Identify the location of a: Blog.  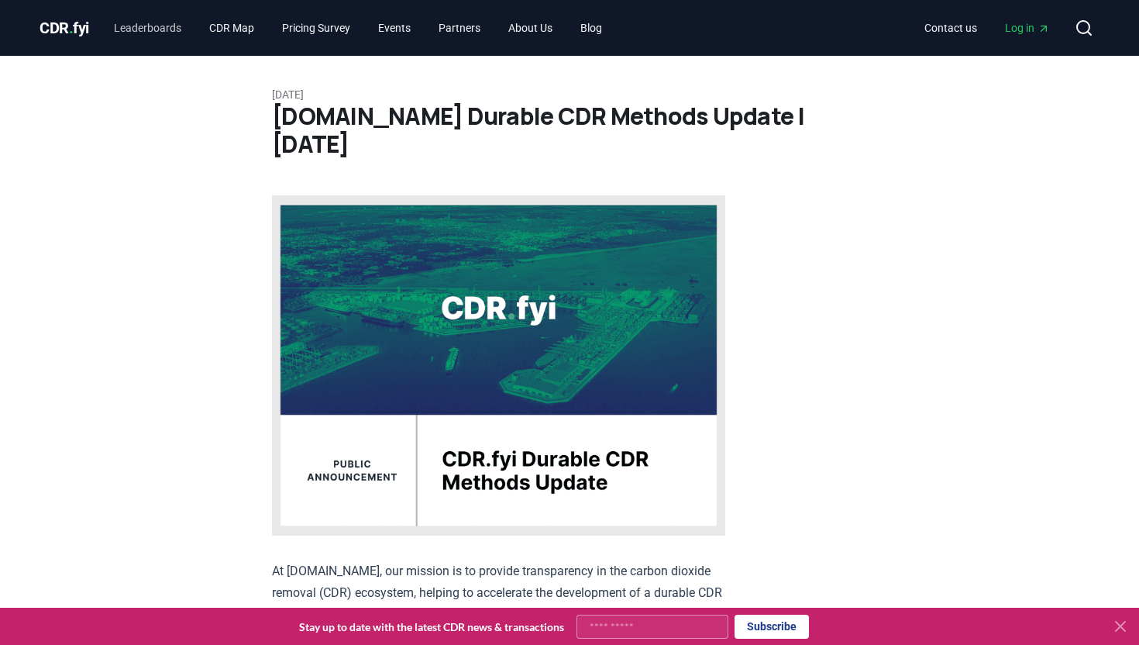
(591, 28).